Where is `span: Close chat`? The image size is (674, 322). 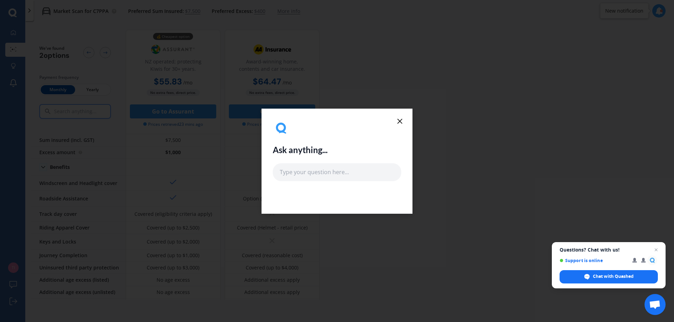 span: Close chat is located at coordinates (656, 250).